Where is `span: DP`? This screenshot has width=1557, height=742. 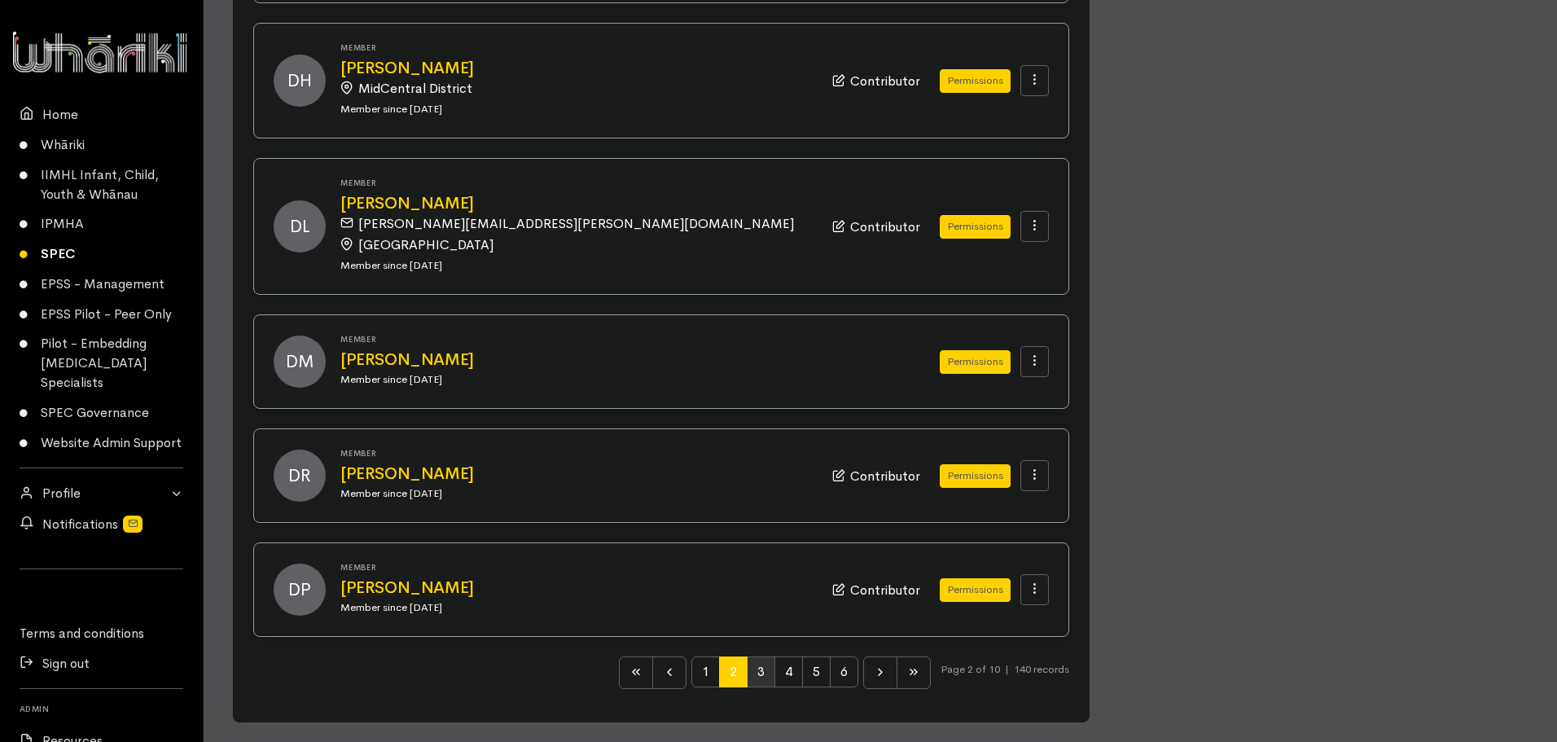 span: DP is located at coordinates (300, 590).